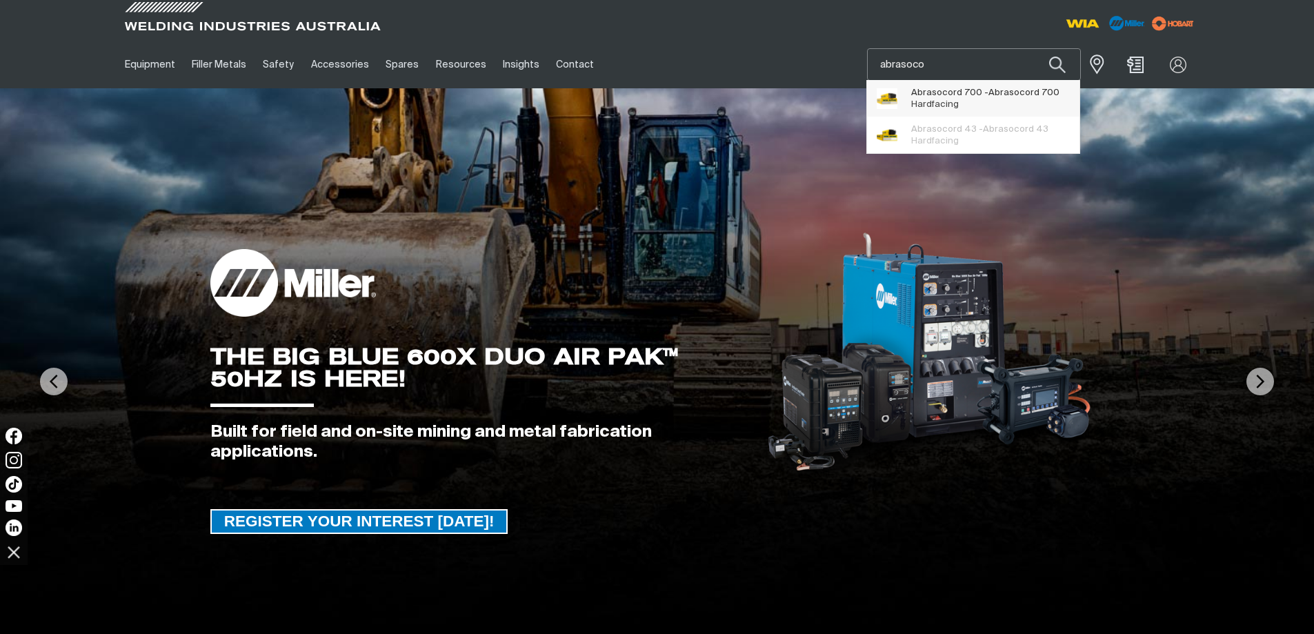 The height and width of the screenshot is (634, 1314). What do you see at coordinates (974, 64) in the screenshot?
I see `input: Product name or item number...` at bounding box center [974, 64].